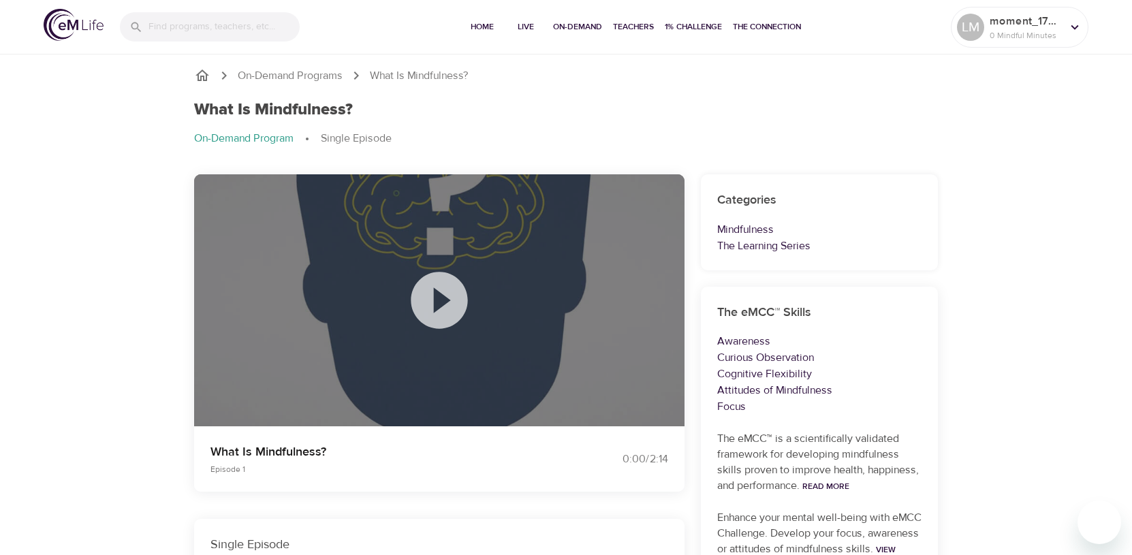 This screenshot has width=1132, height=555. What do you see at coordinates (819, 374) in the screenshot?
I see `p: Cognitive Flexibility` at bounding box center [819, 374].